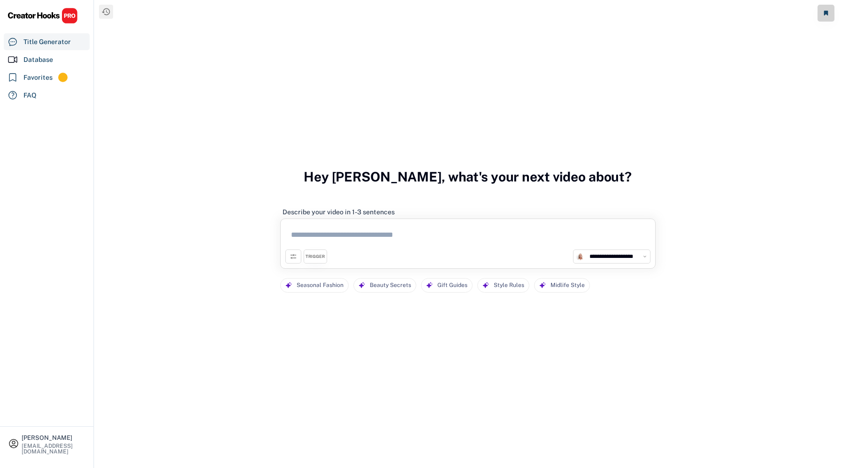 The height and width of the screenshot is (468, 841). I want to click on div: Seasonal Fashion, so click(320, 285).